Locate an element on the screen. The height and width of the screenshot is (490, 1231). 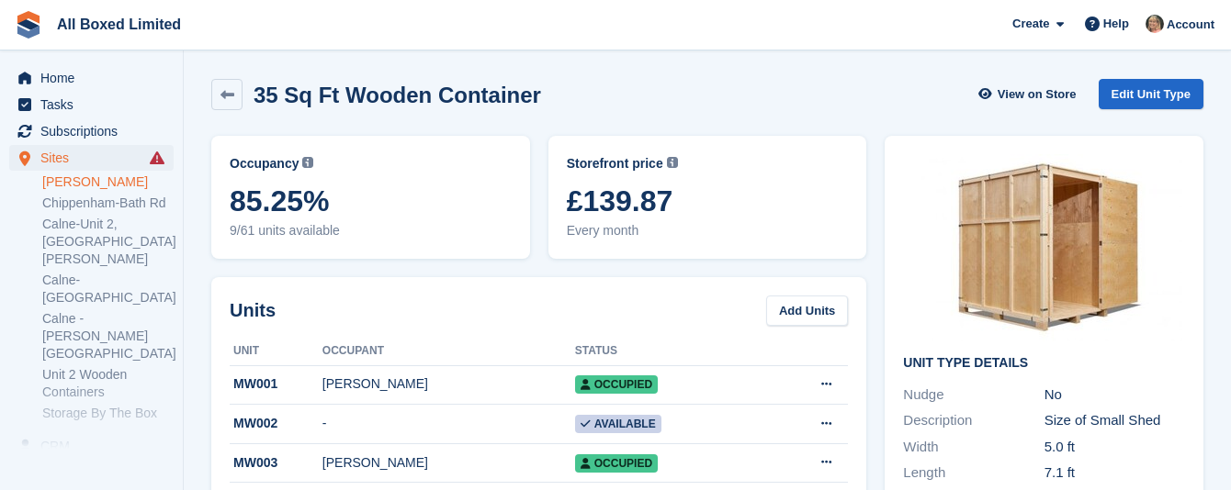
span: Subscriptions is located at coordinates (96, 131).